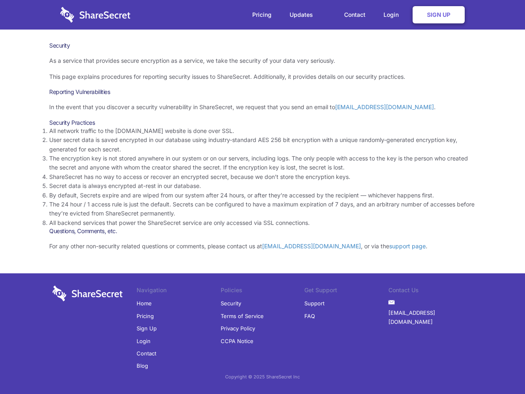  What do you see at coordinates (144, 303) in the screenshot?
I see `a: Home` at bounding box center [144, 303].